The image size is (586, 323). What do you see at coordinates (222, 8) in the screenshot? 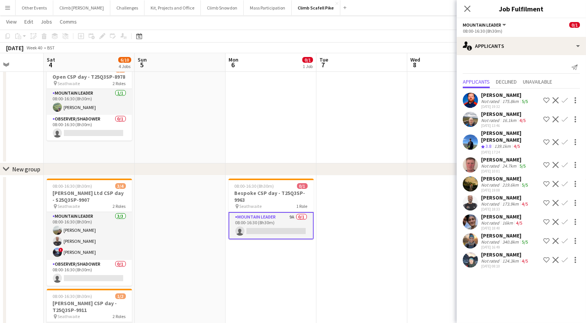
I see `button: Climb Snowdon` at bounding box center [222, 8].